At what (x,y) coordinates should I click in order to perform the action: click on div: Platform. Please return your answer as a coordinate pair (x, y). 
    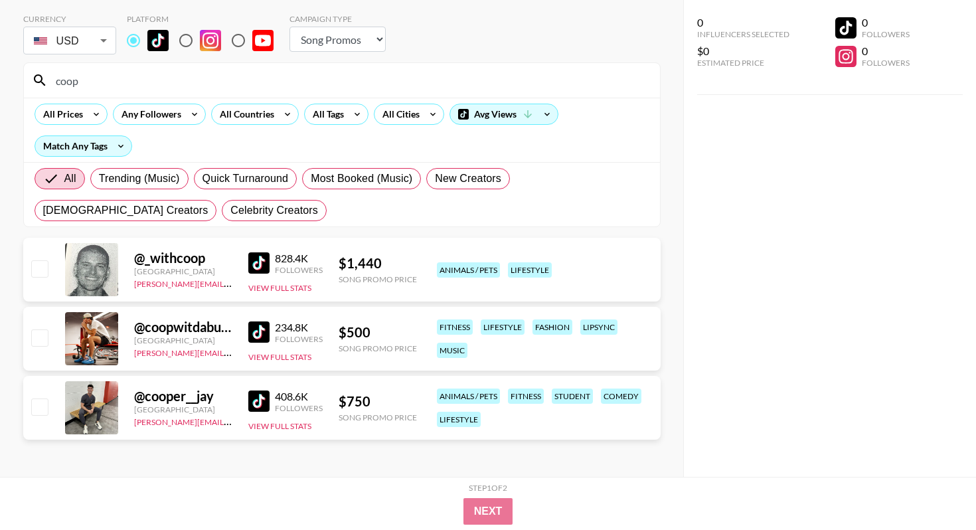
    Looking at the image, I should click on (205, 19).